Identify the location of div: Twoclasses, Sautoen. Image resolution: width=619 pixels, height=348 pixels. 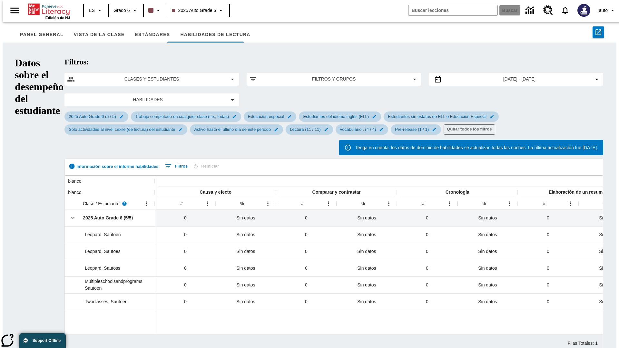
(110, 302).